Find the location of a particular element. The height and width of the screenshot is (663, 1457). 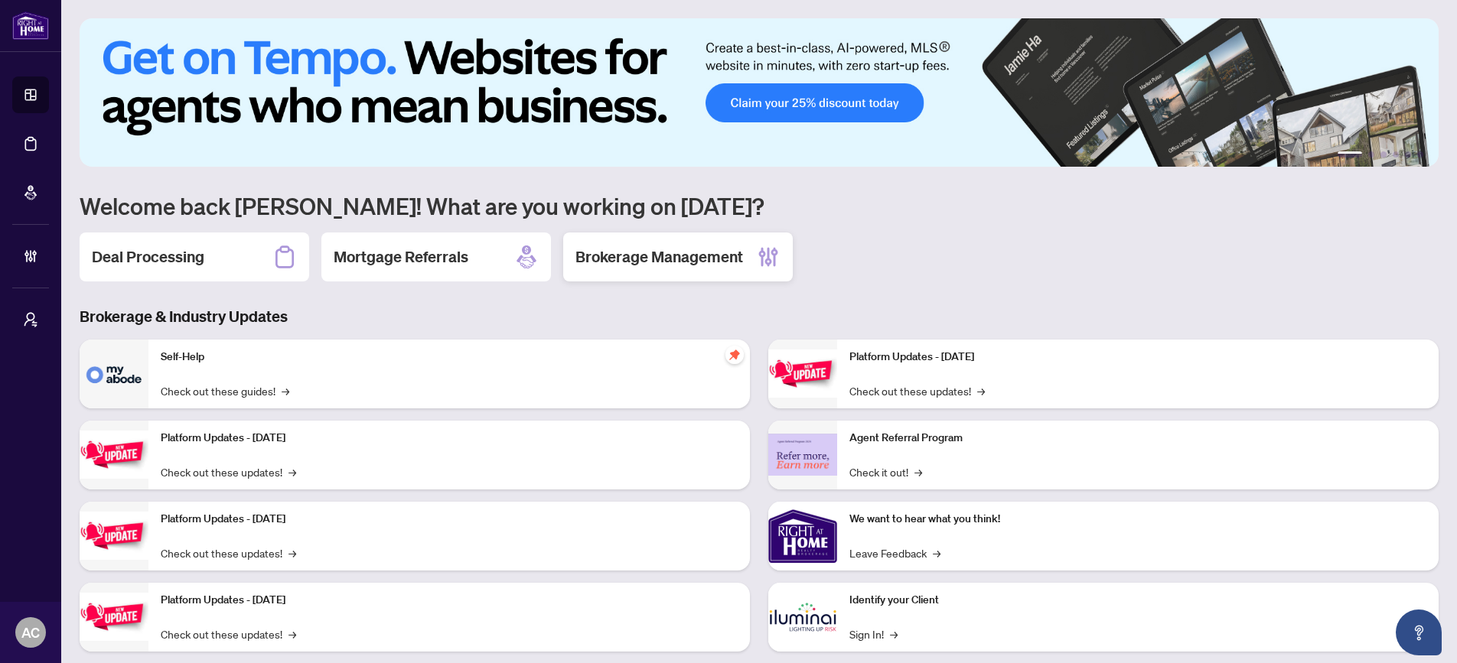

button: 1 is located at coordinates (1350, 155).